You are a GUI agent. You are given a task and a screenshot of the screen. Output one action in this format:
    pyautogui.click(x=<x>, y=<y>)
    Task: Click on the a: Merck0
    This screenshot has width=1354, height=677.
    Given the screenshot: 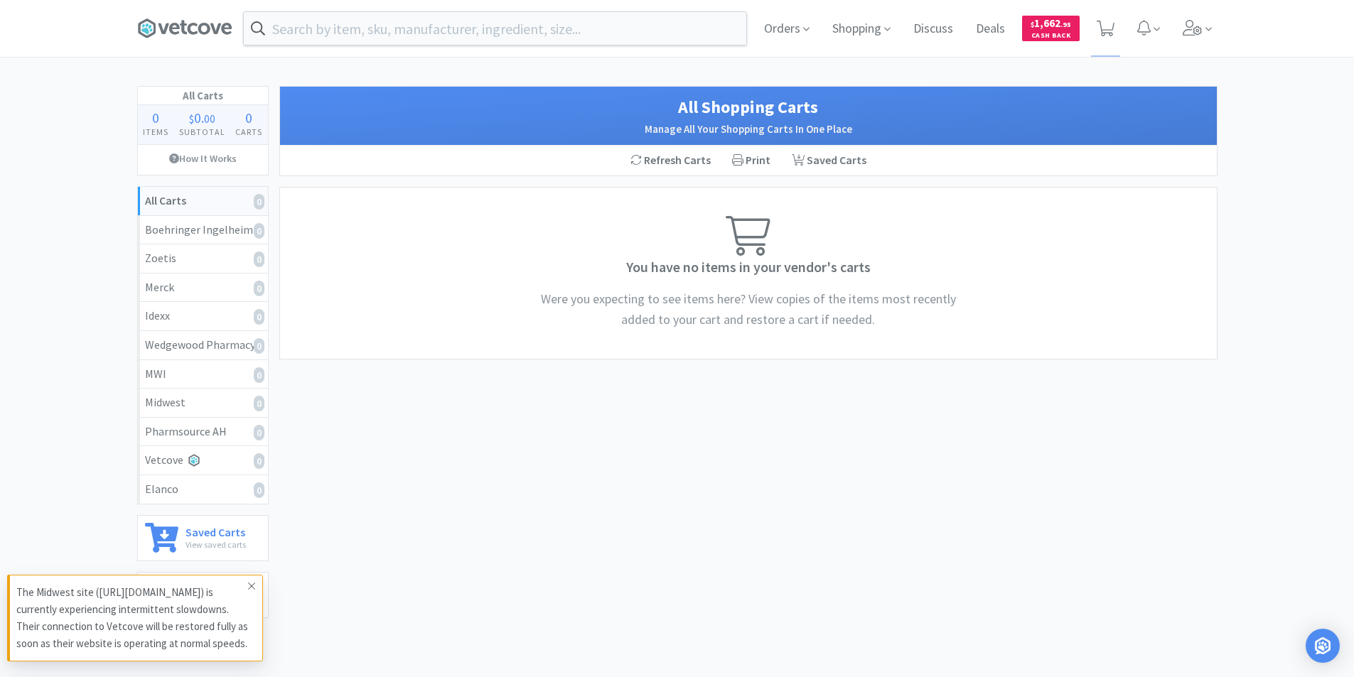 What is the action you would take?
    pyautogui.click(x=203, y=288)
    